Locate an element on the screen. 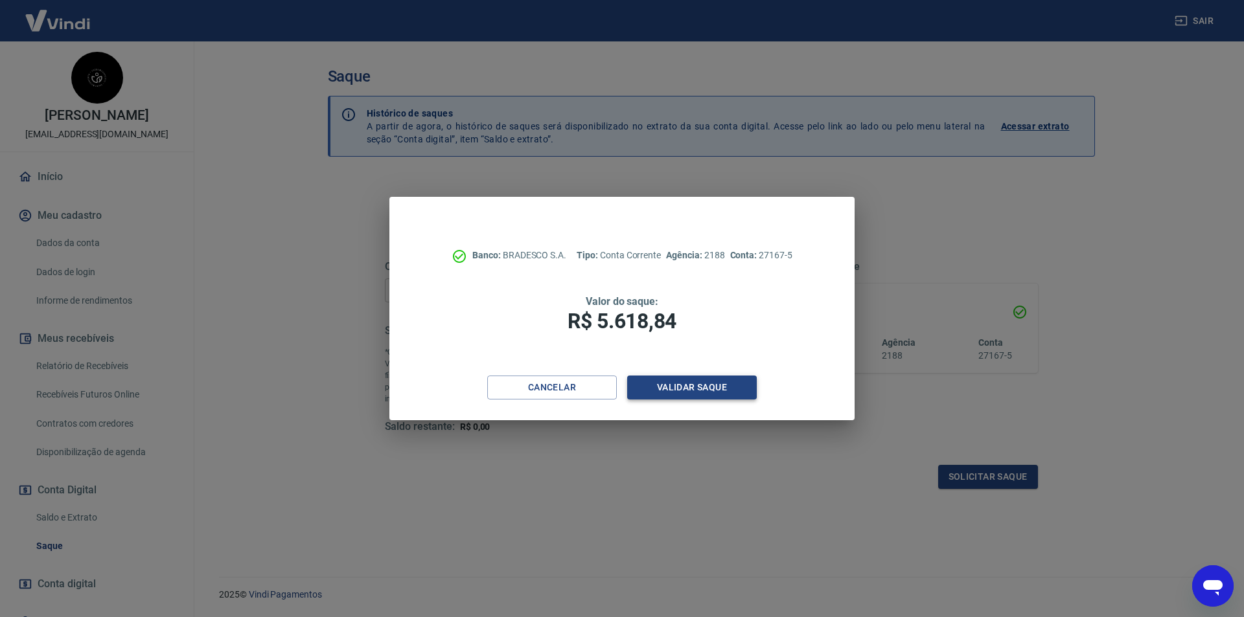  span: R$ 5.618,84 is located at coordinates (622, 321).